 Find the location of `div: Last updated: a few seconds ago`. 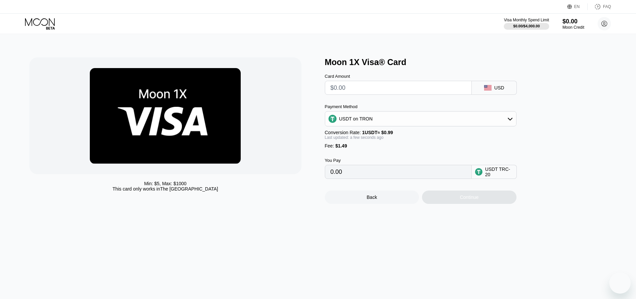

div: Last updated: a few seconds ago is located at coordinates (420, 137).